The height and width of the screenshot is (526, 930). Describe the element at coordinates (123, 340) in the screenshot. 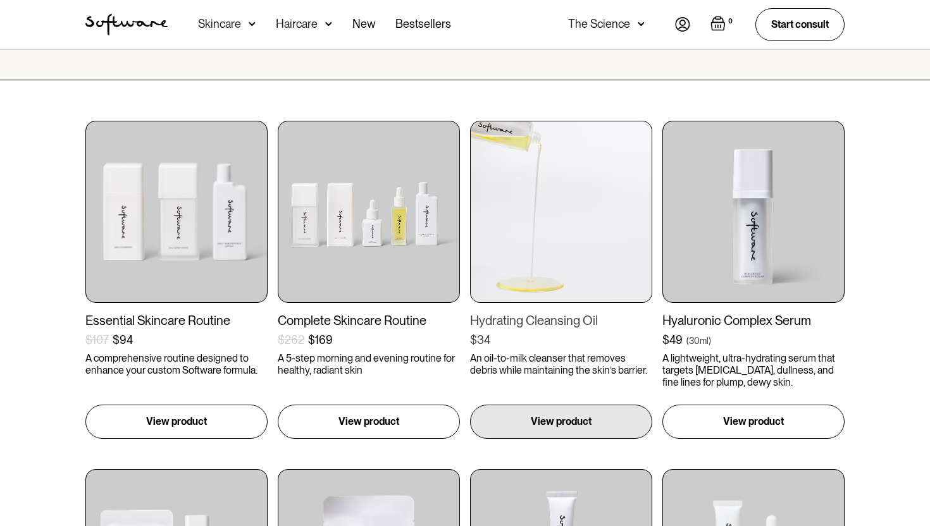

I see `div: $94` at that location.